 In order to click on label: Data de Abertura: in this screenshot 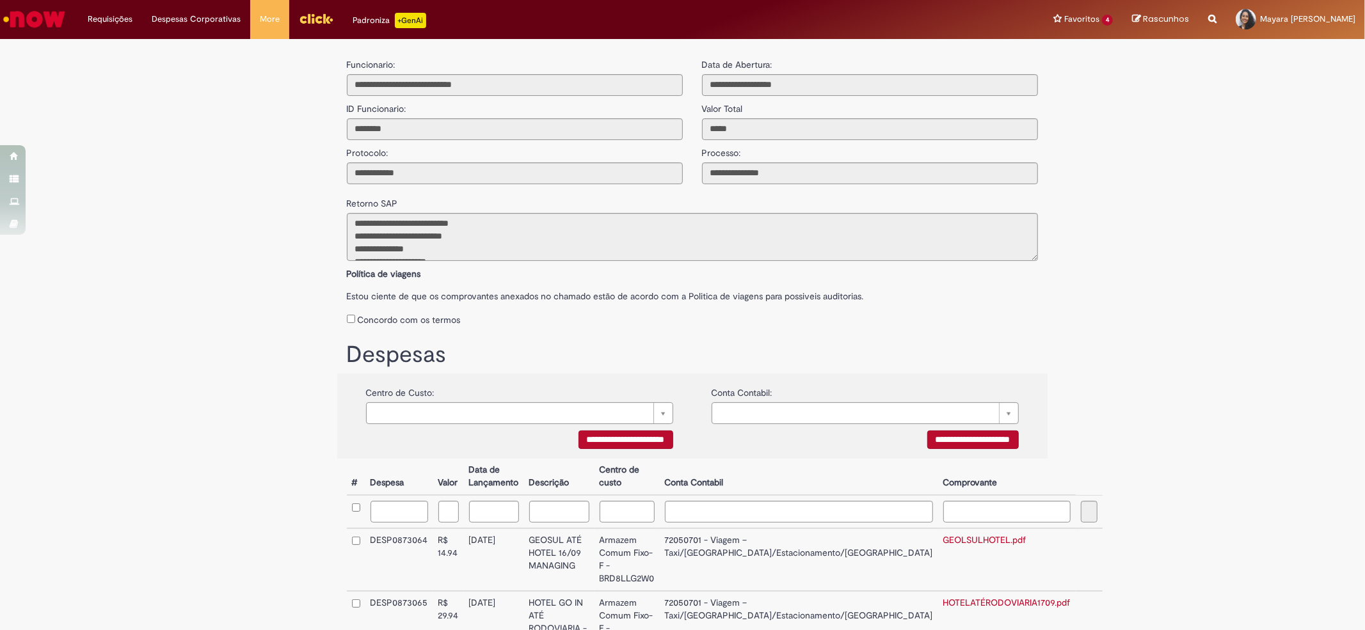, I will do `click(737, 65)`.